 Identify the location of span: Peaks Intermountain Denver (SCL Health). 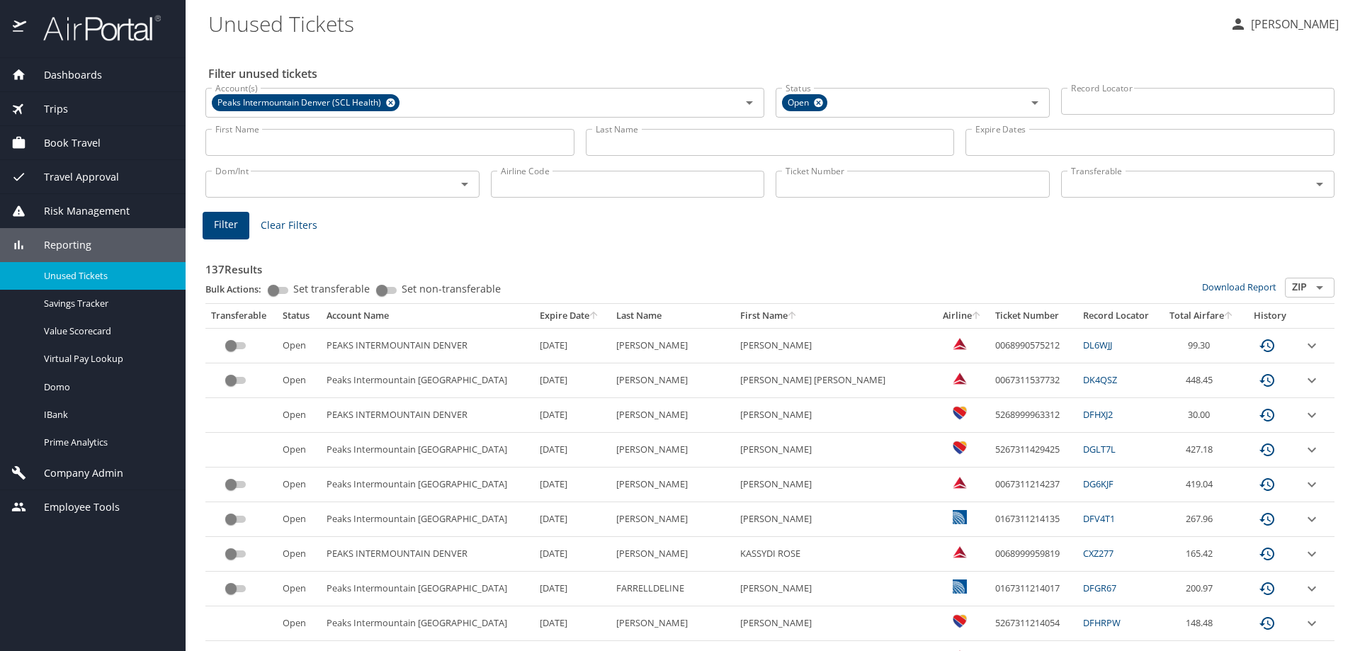
(300, 103).